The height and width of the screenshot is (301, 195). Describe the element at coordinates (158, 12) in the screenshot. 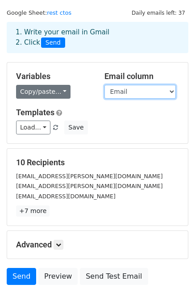

I see `a: Daily emails left: 37` at that location.